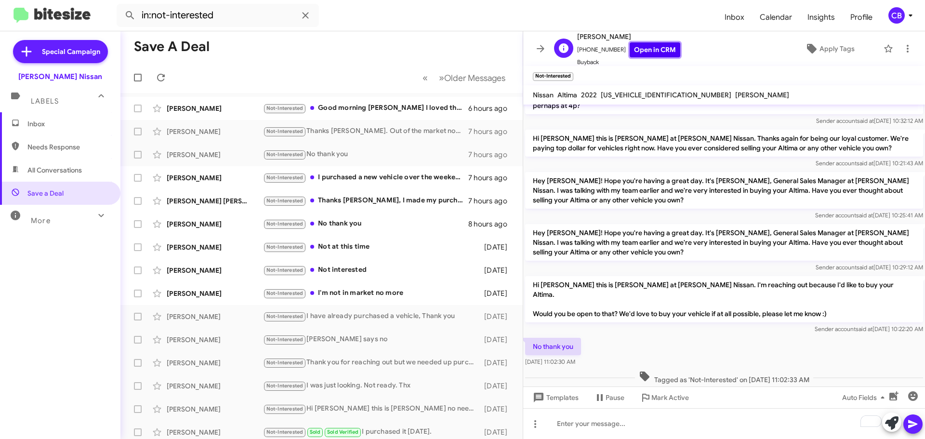  Describe the element at coordinates (629, 62) in the screenshot. I see `span: Buyback` at that location.